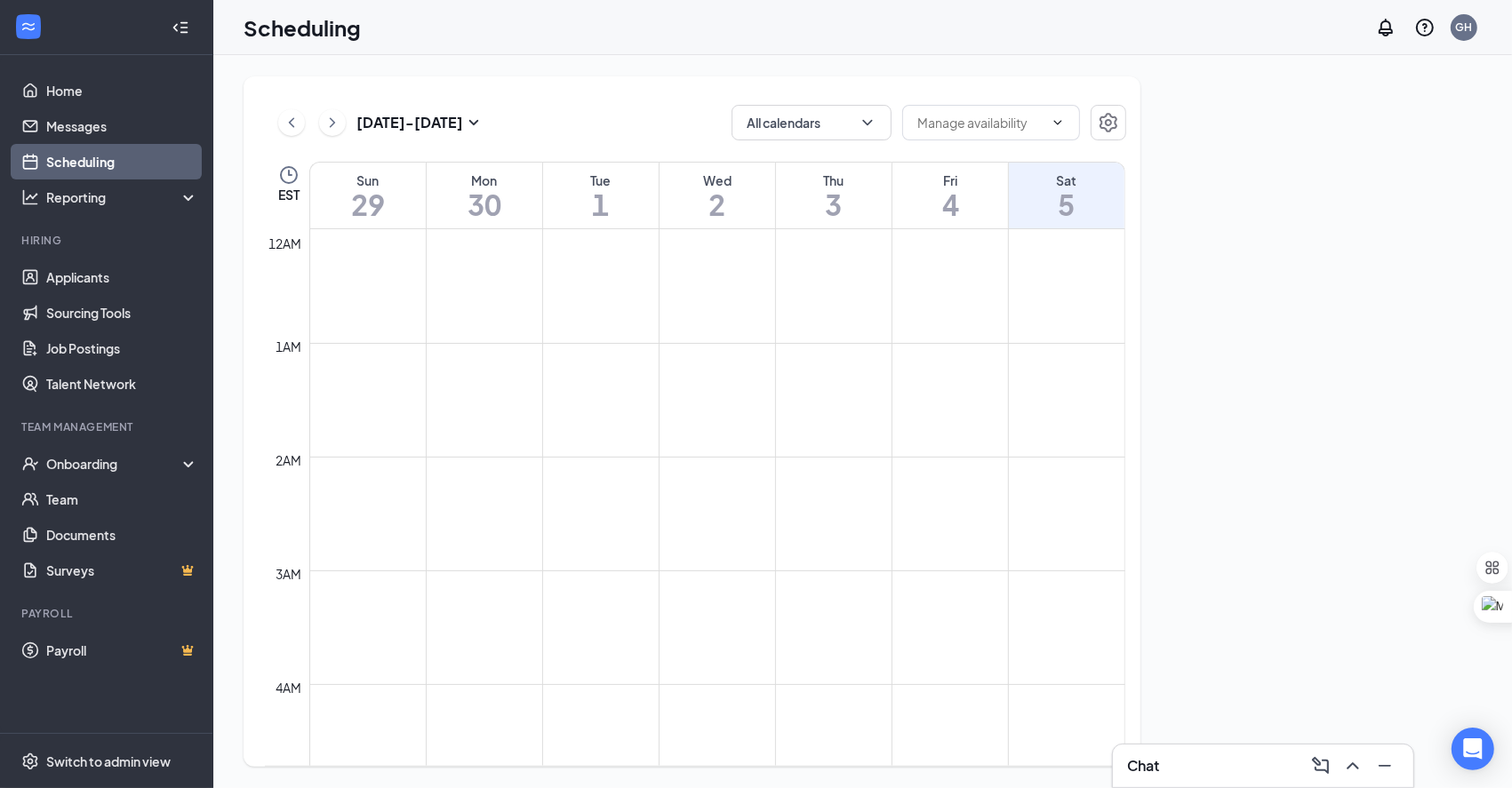  What do you see at coordinates (951, 204) in the screenshot?
I see `h1: 4` at bounding box center [951, 204].